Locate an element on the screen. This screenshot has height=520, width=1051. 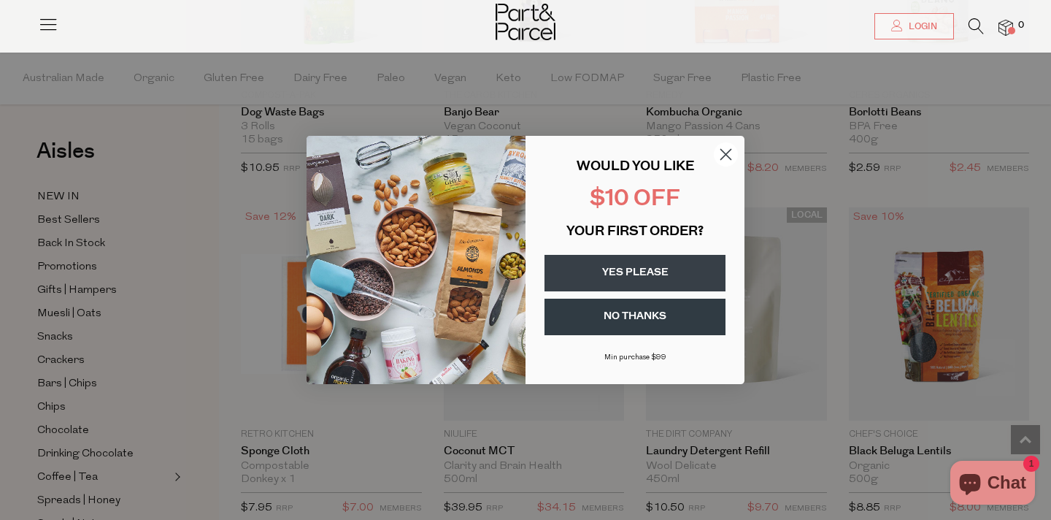
button: Close dialog is located at coordinates (726, 154).